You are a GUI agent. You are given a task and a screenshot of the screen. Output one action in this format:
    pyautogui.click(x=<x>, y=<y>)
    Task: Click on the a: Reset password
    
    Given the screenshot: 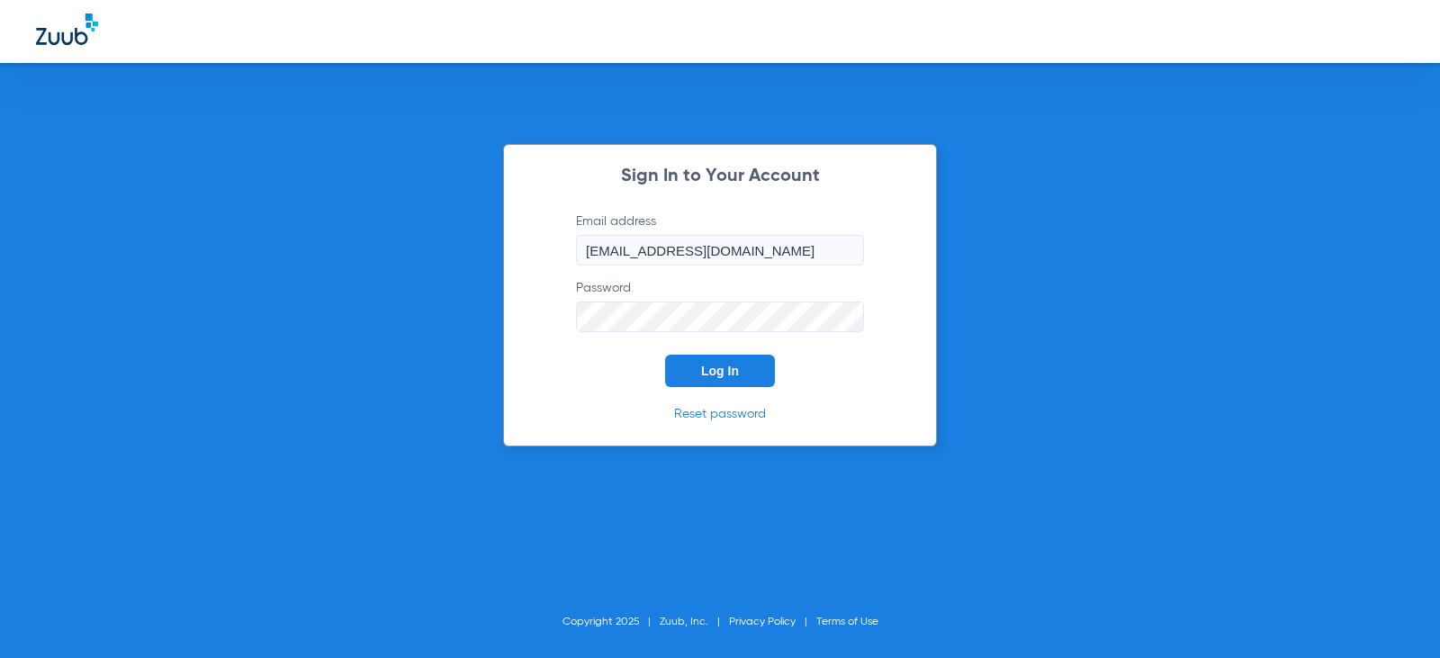 What is the action you would take?
    pyautogui.click(x=720, y=414)
    